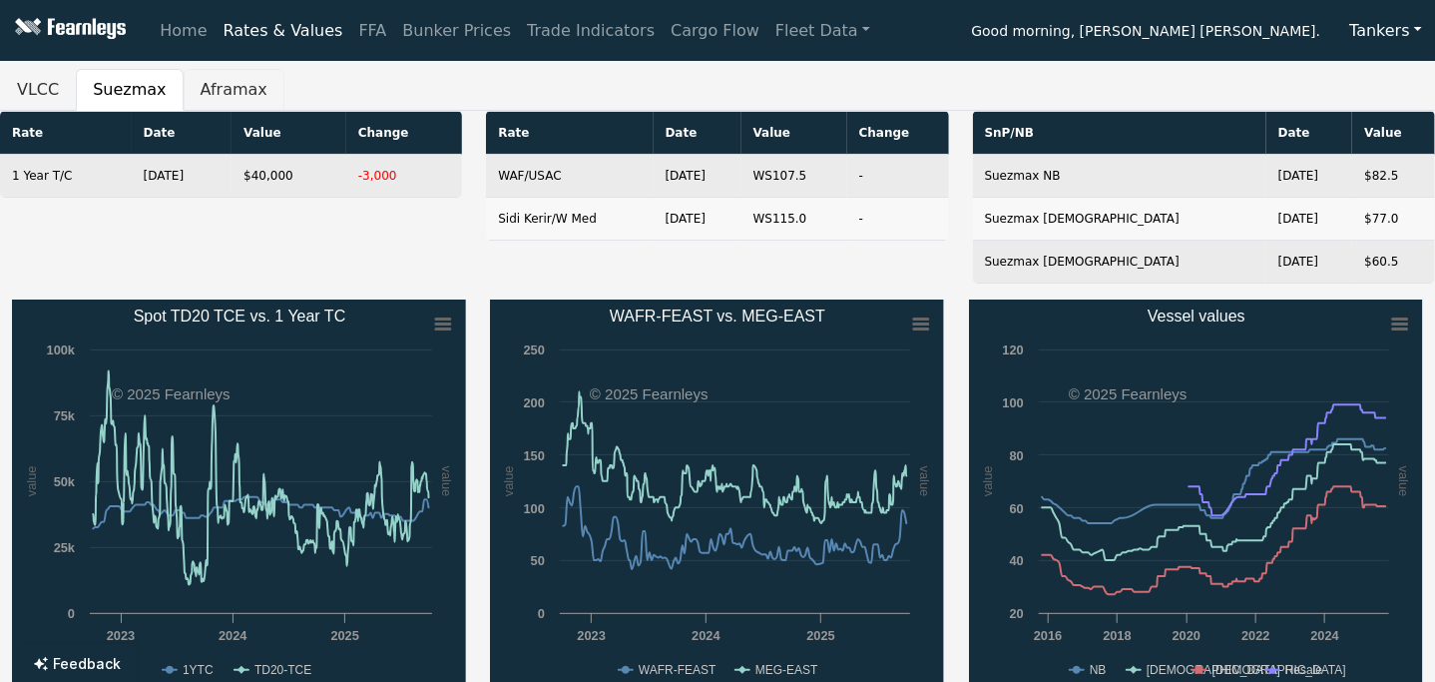  What do you see at coordinates (678, 670) in the screenshot?
I see `text: WAFR-FEAST` at bounding box center [678, 670].